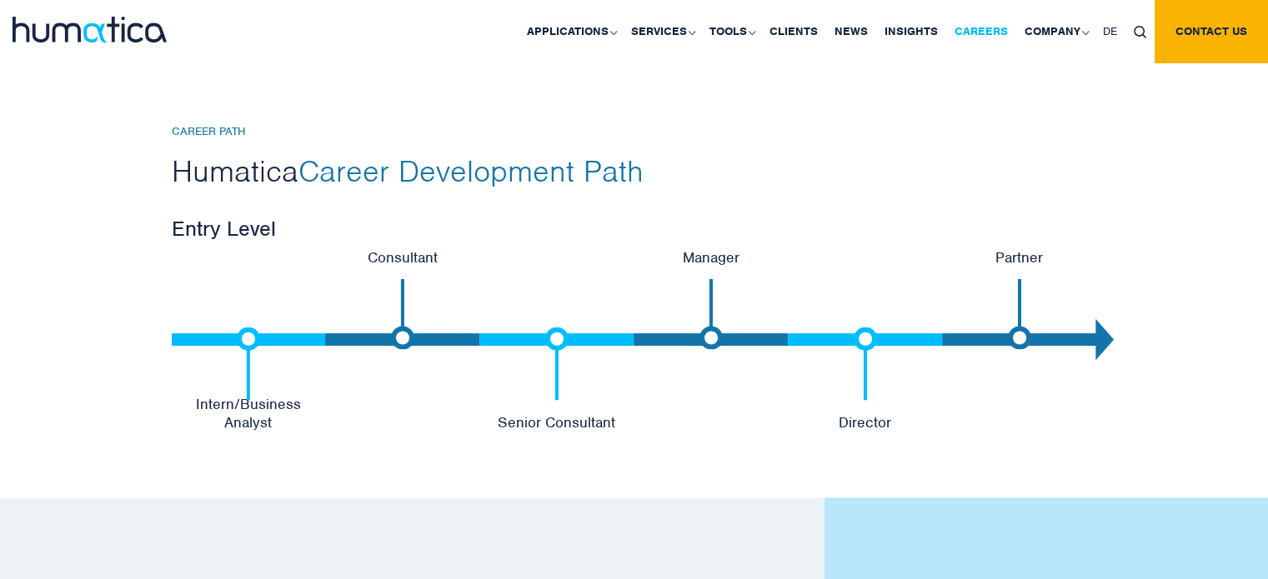 This screenshot has height=579, width=1268. What do you see at coordinates (1019, 258) in the screenshot?
I see `p: Partner` at bounding box center [1019, 258].